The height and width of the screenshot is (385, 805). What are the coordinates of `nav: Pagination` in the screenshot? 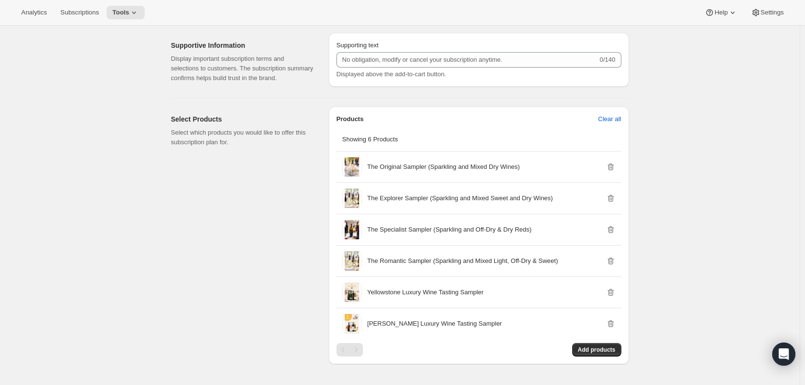 It's located at (350, 350).